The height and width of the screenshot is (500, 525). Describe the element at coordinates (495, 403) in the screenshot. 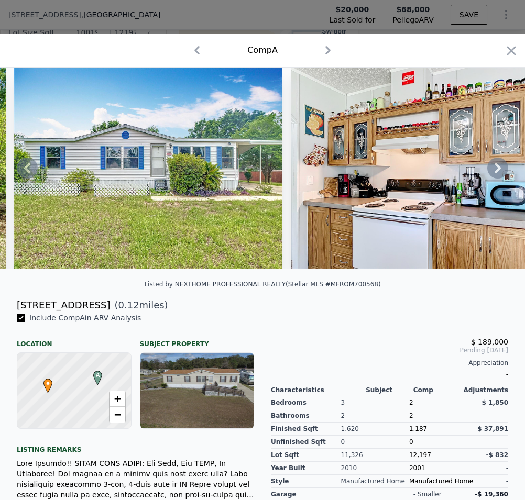

I see `span: $ 1,850` at that location.